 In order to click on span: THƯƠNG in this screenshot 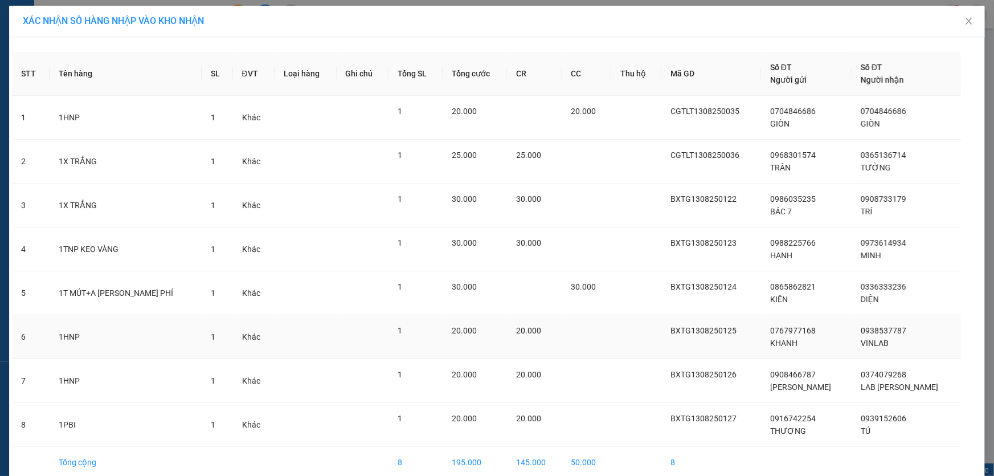, I will do `click(788, 431)`.